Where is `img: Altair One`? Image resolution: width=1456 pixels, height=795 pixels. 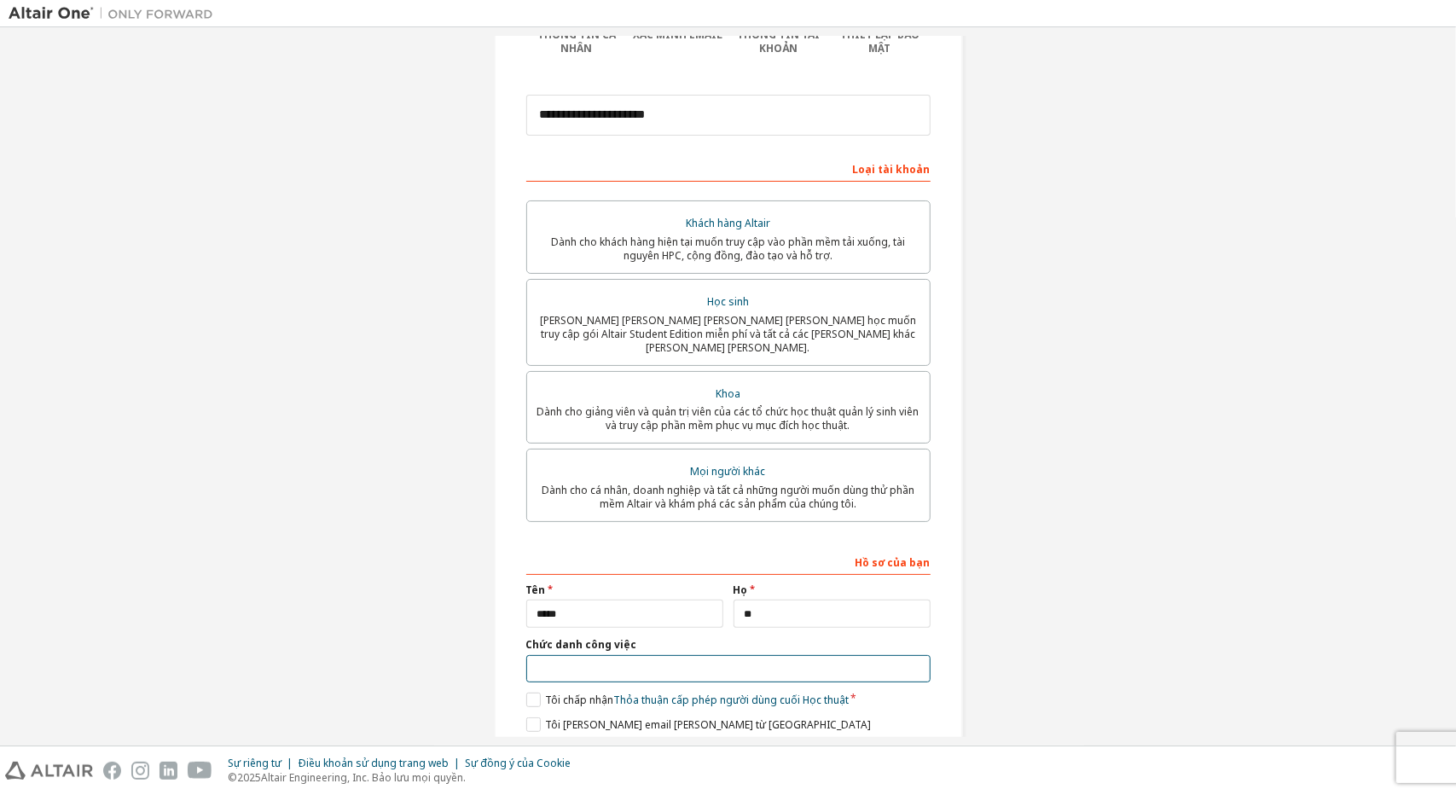
img: Altair One is located at coordinates (115, 14).